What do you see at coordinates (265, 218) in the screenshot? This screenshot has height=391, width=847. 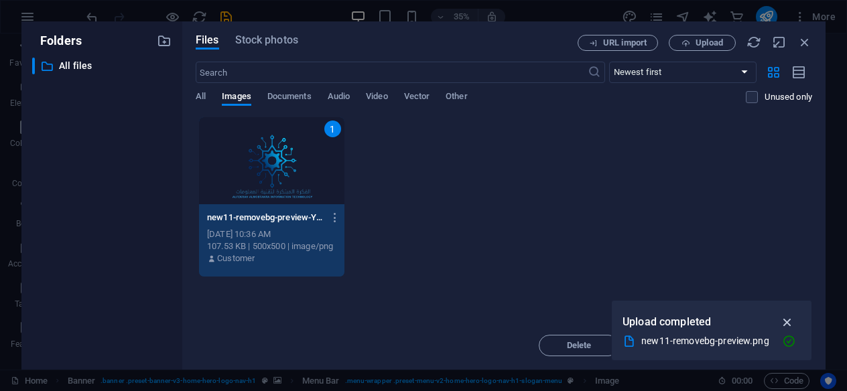 I see `p: new11-removebg-preview-YGErBTyciWJKs1ji19vC5A.png` at bounding box center [265, 218].